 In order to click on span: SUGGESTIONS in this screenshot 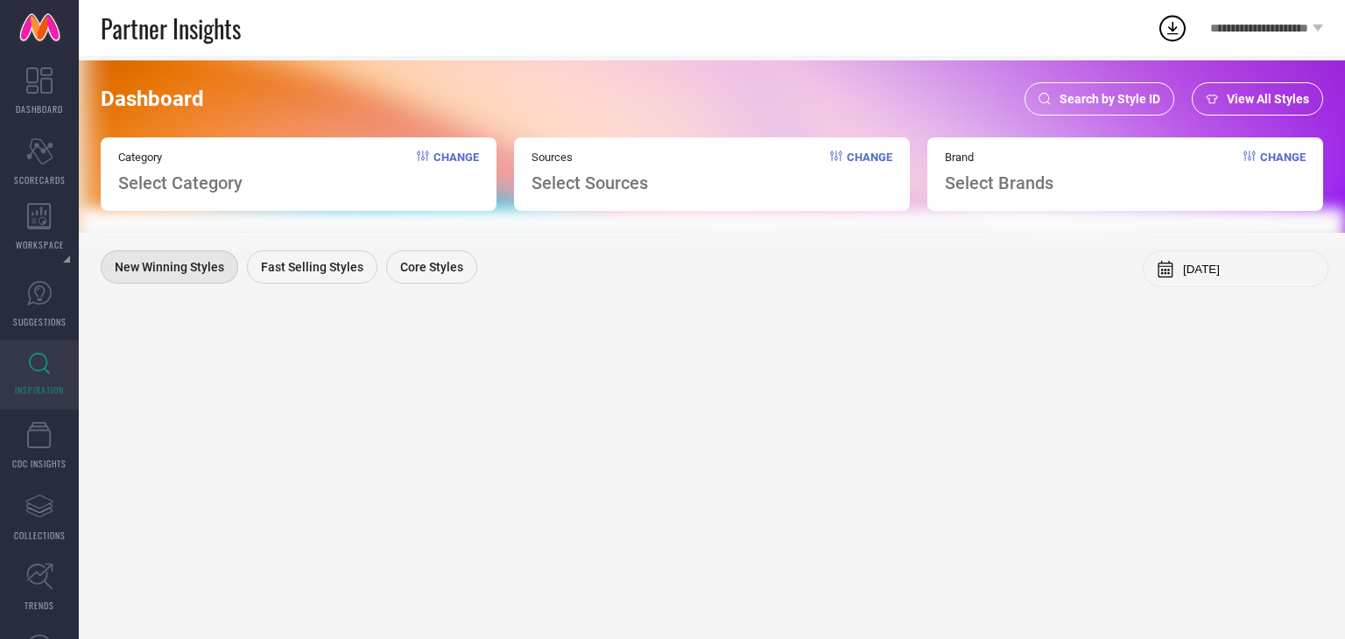, I will do `click(39, 321)`.